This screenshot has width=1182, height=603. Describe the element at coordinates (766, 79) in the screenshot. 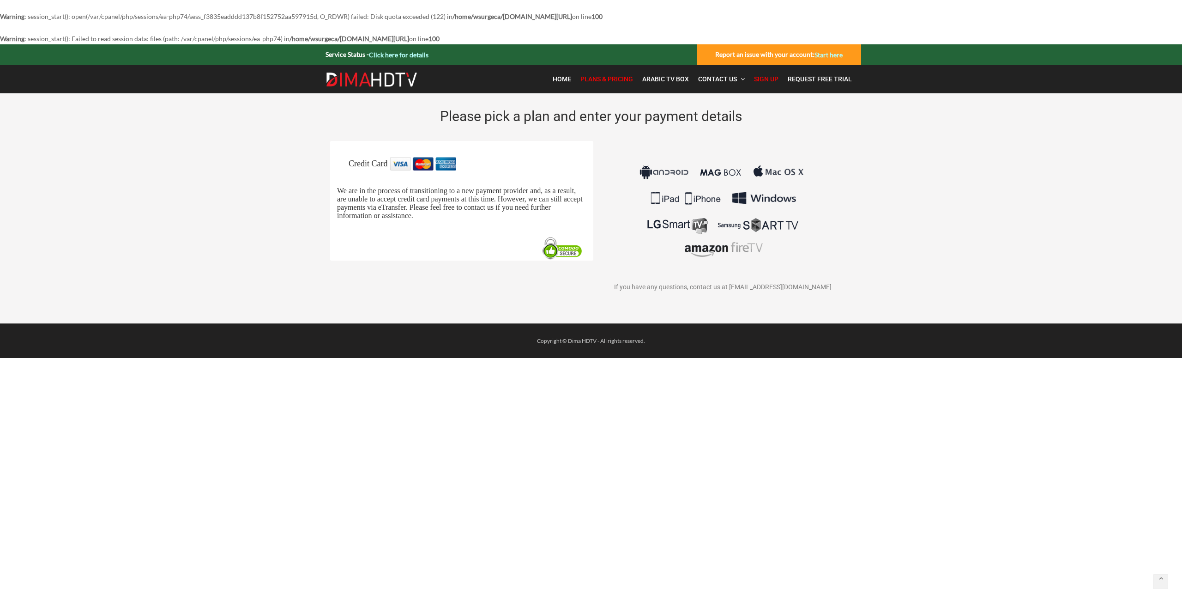

I see `span: Sign Up` at that location.